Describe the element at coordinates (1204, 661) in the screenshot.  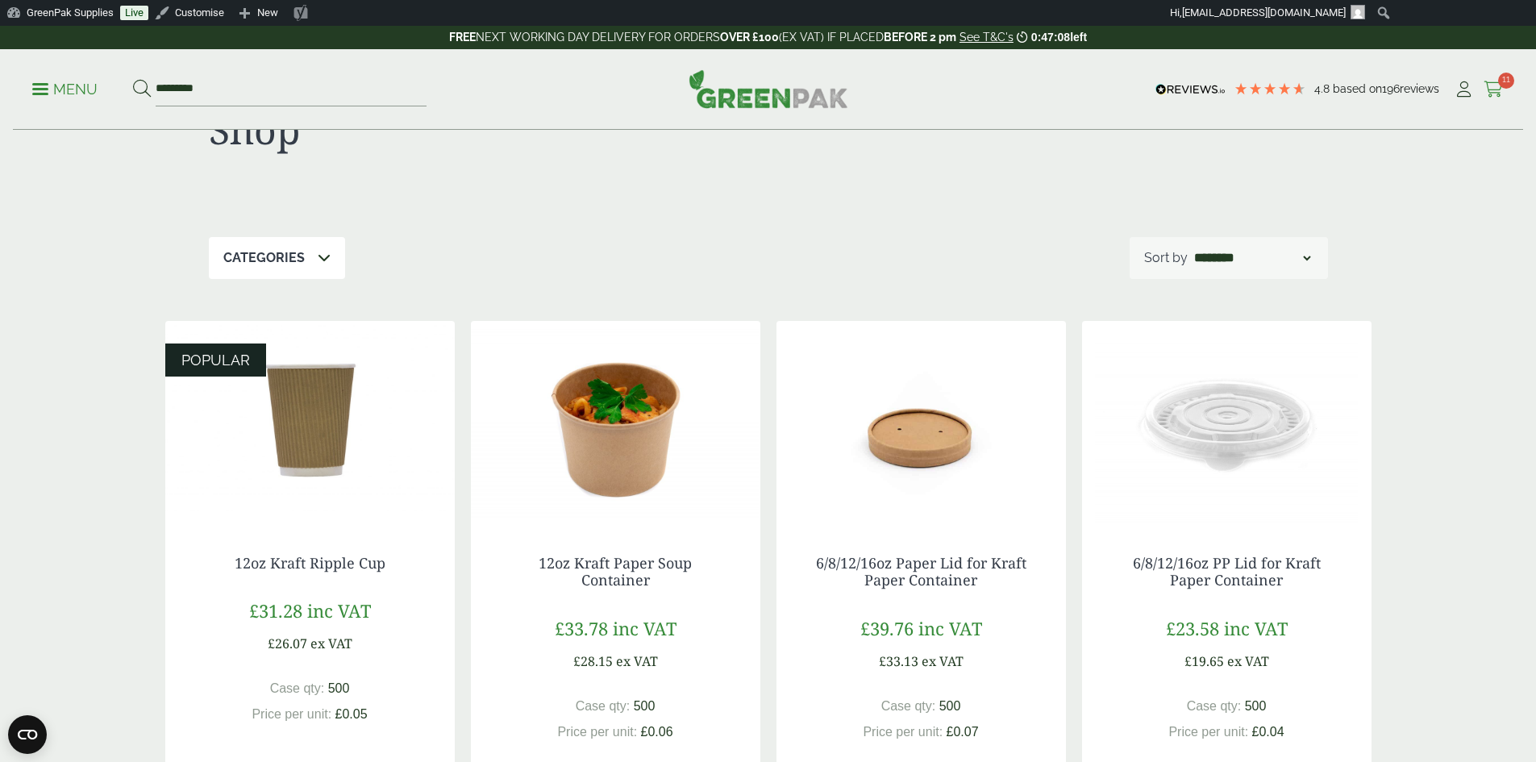
I see `span: £19.65` at that location.